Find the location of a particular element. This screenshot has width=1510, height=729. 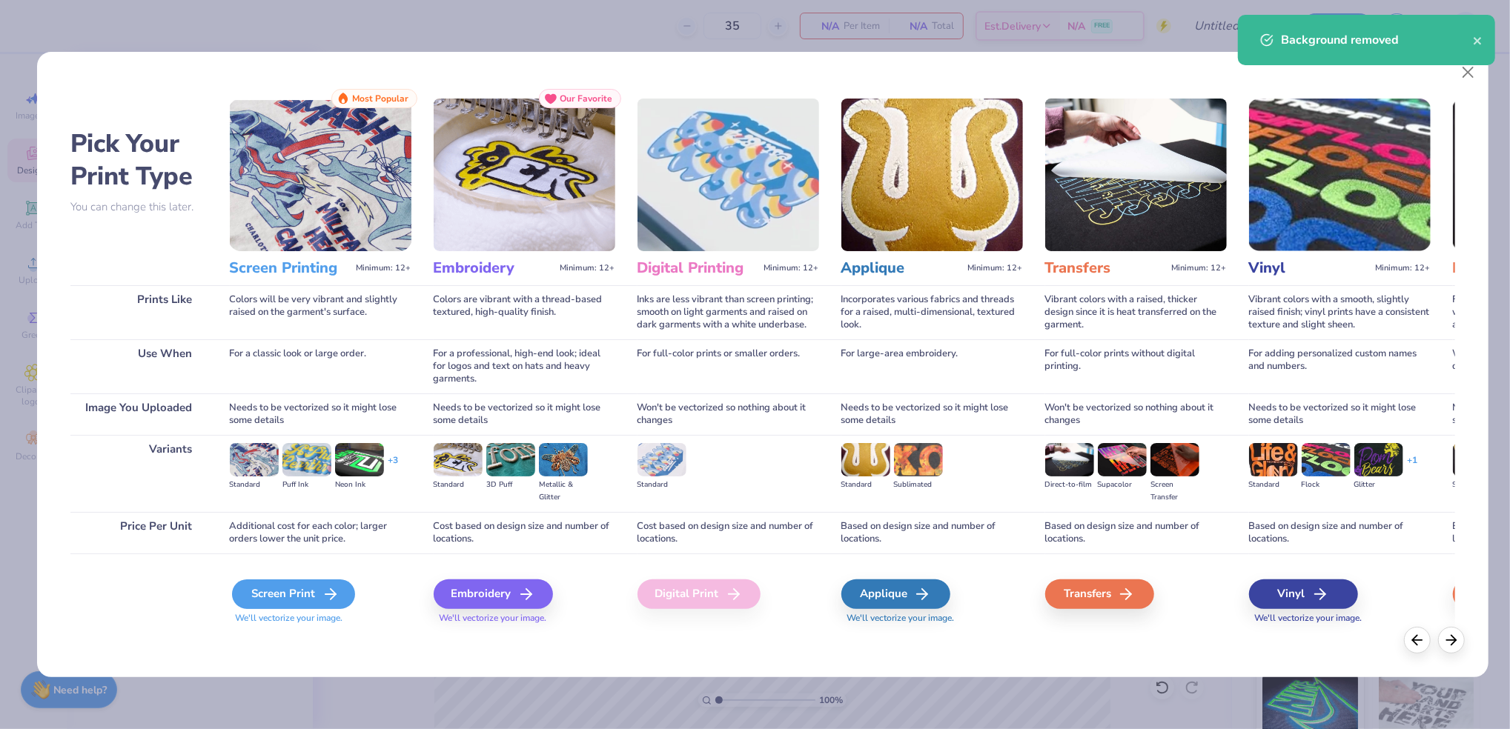

p: You can change this later. is located at coordinates (139, 207).